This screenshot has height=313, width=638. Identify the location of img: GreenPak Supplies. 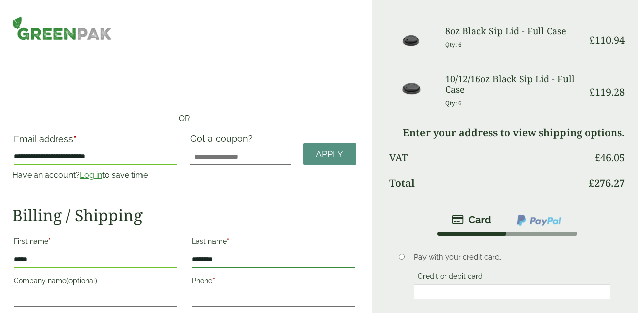
(62, 28).